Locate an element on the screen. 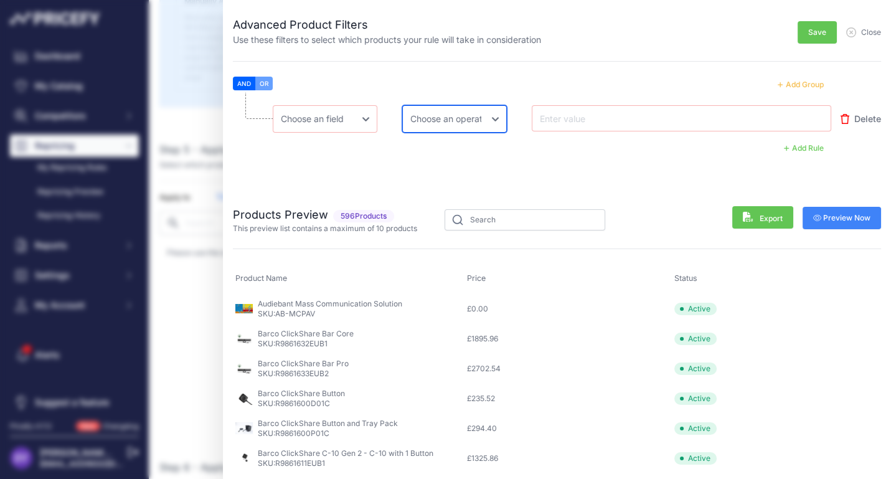 Image resolution: width=891 pixels, height=479 pixels. button: OR is located at coordinates (264, 83).